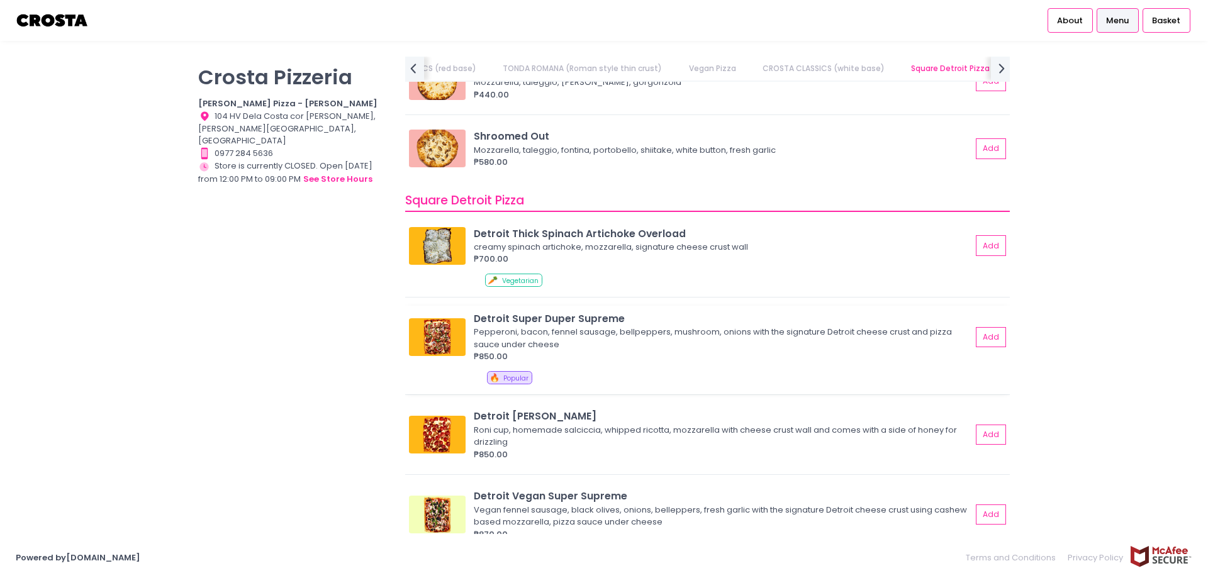  What do you see at coordinates (437, 435) in the screenshot?
I see `img: Detroit Roni Salciccia` at bounding box center [437, 435].